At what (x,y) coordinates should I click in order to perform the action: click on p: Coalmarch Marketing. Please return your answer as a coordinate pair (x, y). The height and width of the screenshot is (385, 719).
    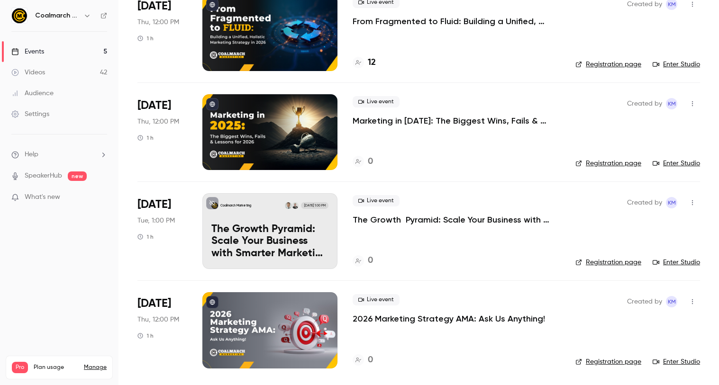
    Looking at the image, I should click on (235, 206).